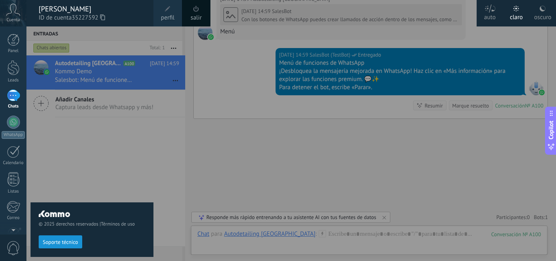  What do you see at coordinates (490, 16) in the screenshot?
I see `div: auto` at bounding box center [490, 16].